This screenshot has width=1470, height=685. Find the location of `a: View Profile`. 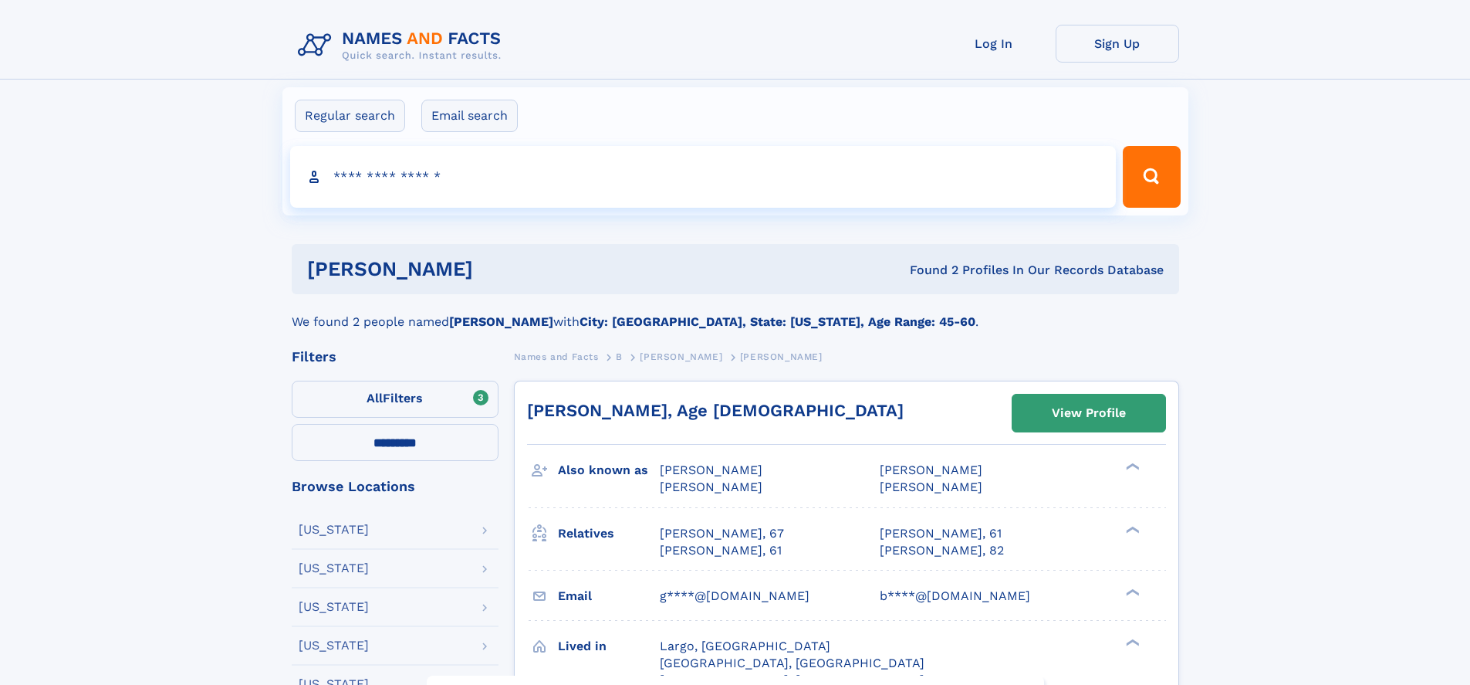

a: View Profile is located at coordinates (1089, 413).